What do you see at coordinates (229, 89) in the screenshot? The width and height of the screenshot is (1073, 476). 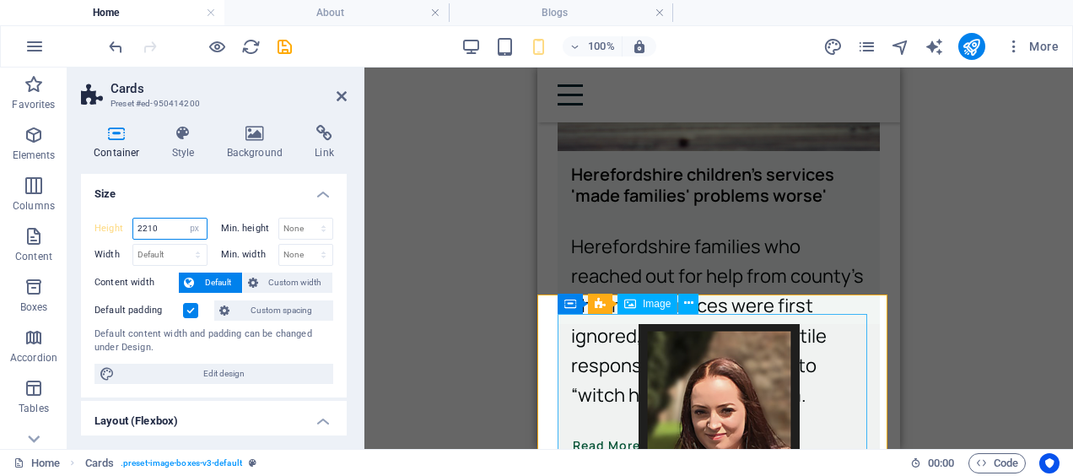 I see `h2: Cards` at bounding box center [229, 89].